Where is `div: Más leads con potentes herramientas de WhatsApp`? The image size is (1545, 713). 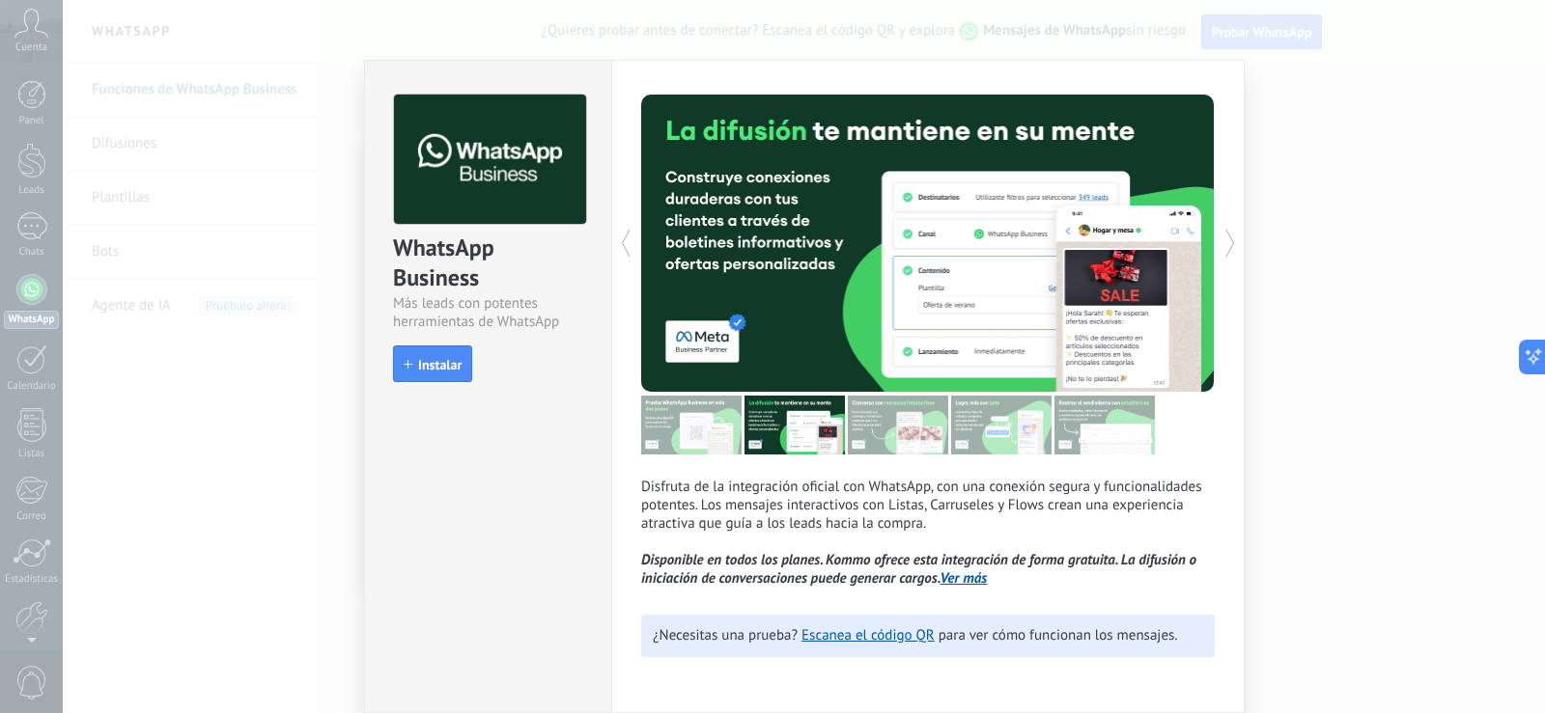
div: Más leads con potentes herramientas de WhatsApp is located at coordinates (488, 313).